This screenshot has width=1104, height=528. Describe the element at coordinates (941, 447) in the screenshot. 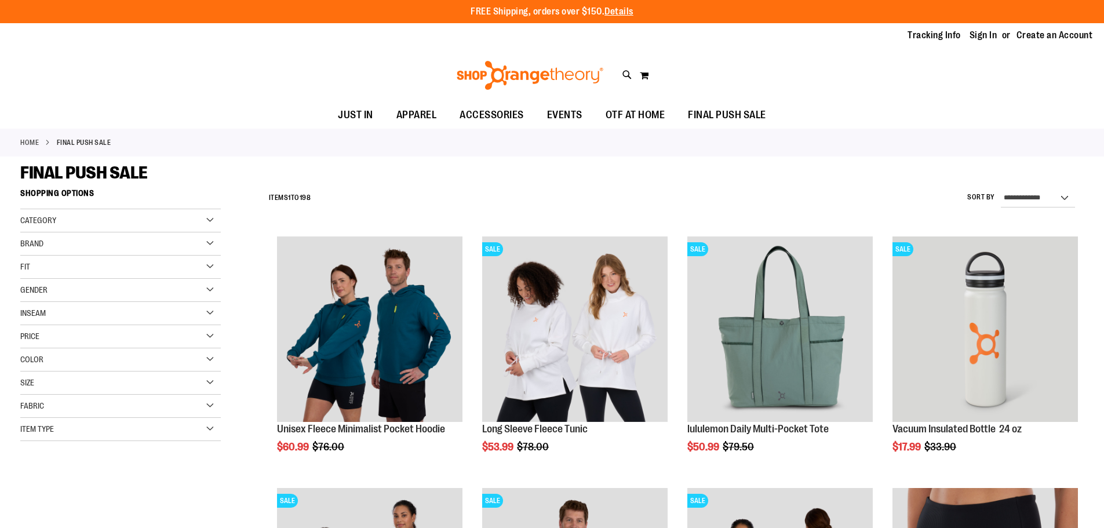

I see `span: $33.90` at that location.